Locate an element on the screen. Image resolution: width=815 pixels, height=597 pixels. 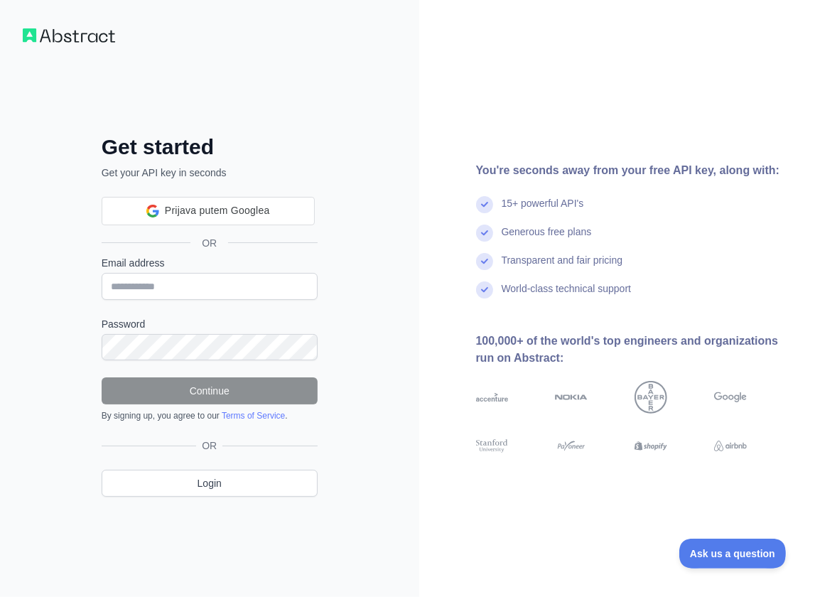
img: shopify is located at coordinates (651, 445).